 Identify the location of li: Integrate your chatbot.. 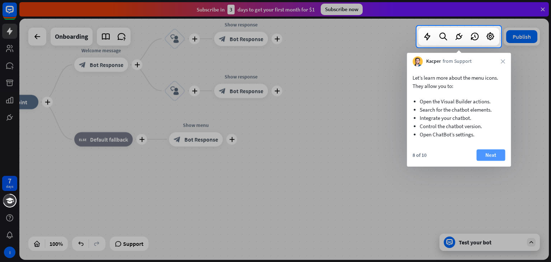
(459, 118).